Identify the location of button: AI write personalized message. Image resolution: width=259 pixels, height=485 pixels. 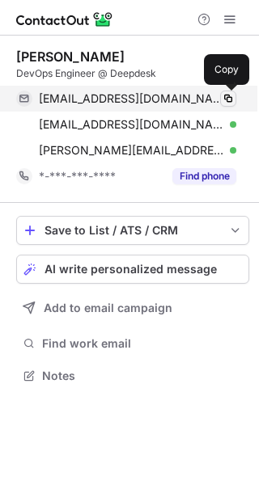
(133, 269).